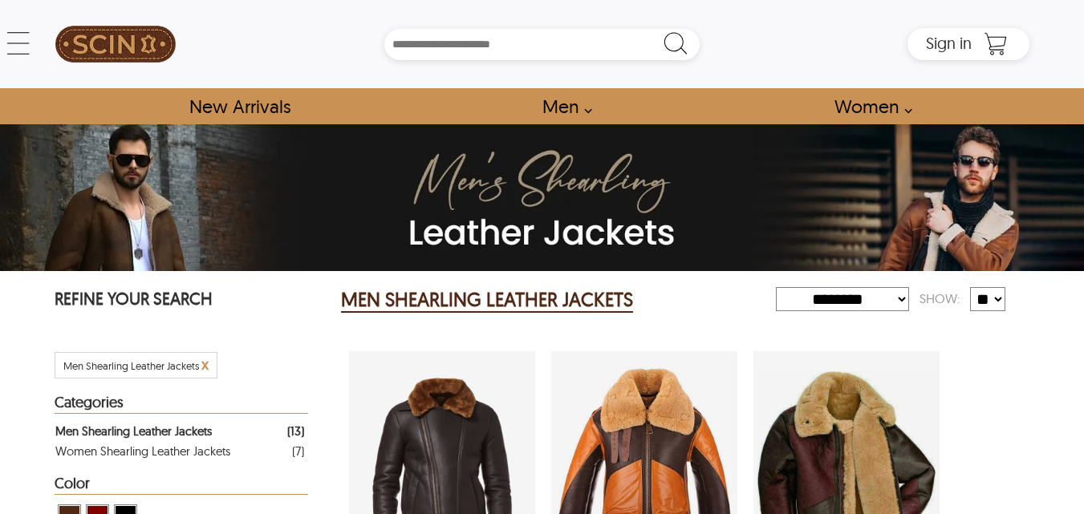  Describe the element at coordinates (180, 431) in the screenshot. I see `a: Filter Men Shearling Leather Jackets` at that location.